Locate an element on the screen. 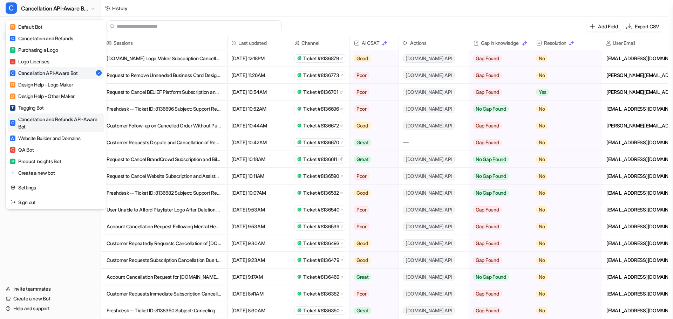 The image size is (673, 319). span: Cancellation API-Aware Bot is located at coordinates (55, 8).